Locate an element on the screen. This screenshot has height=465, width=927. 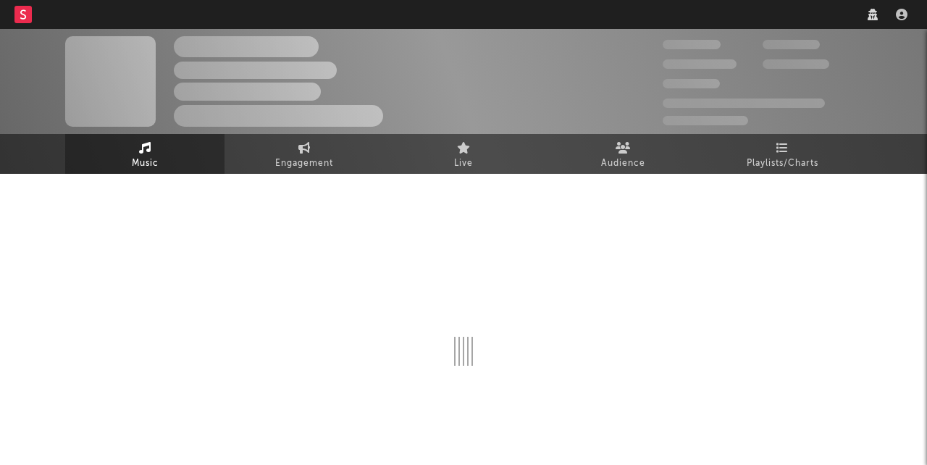
span: Playlists/Charts is located at coordinates (782, 164).